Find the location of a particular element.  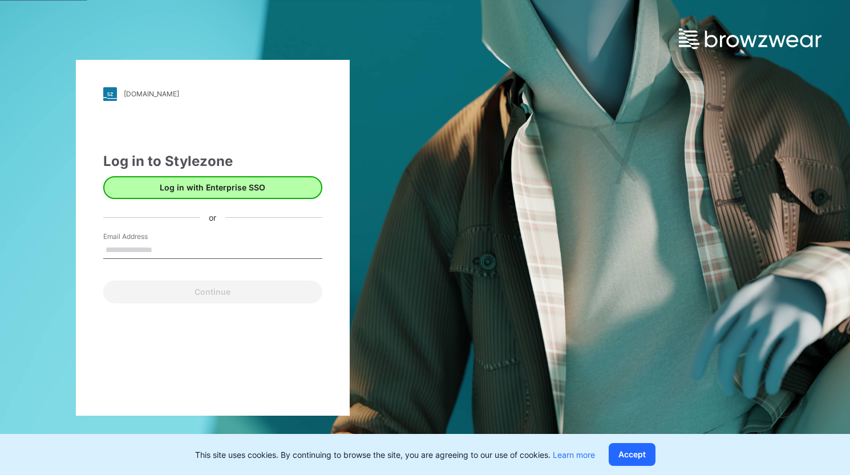

label: Email Address is located at coordinates (143, 237).